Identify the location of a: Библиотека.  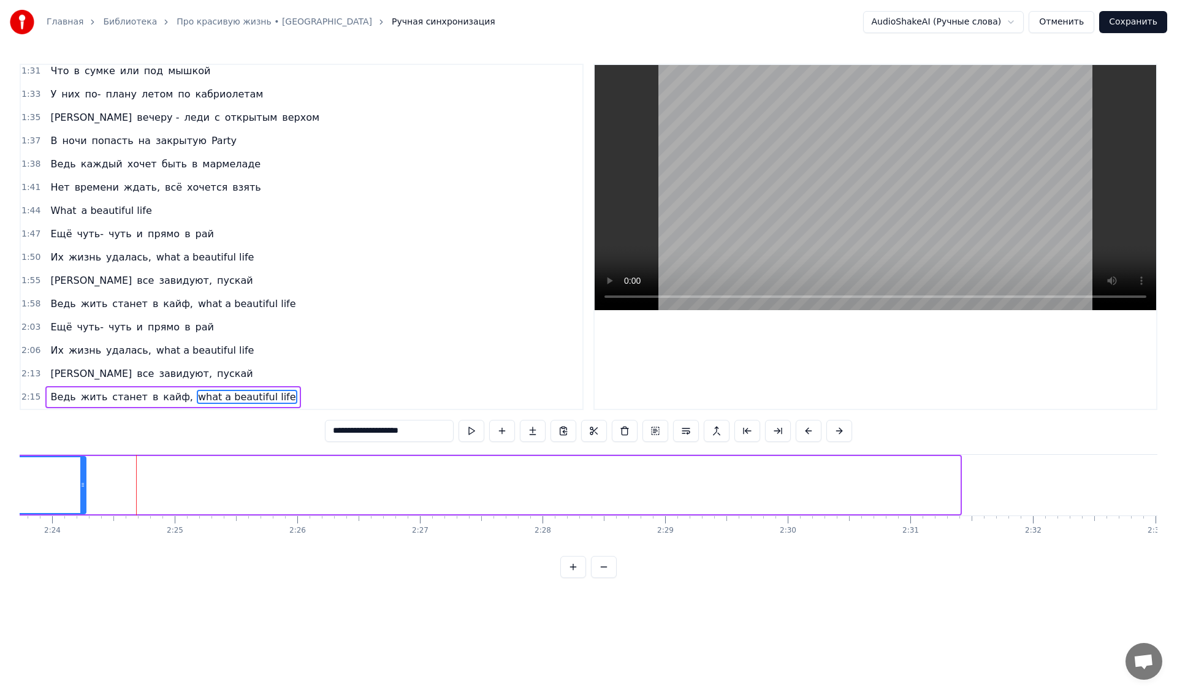
(130, 22).